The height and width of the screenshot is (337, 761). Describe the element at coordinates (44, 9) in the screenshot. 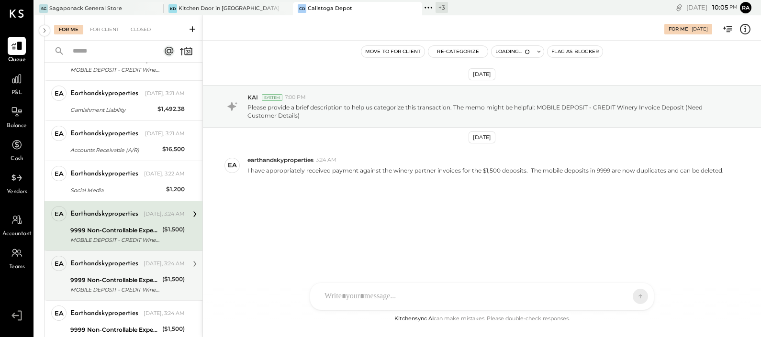

I see `div: SG` at that location.